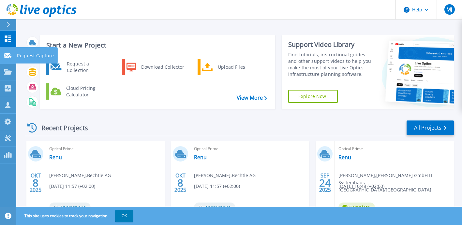  What do you see at coordinates (357, 208) in the screenshot?
I see `span: Complete` at bounding box center [357, 208].